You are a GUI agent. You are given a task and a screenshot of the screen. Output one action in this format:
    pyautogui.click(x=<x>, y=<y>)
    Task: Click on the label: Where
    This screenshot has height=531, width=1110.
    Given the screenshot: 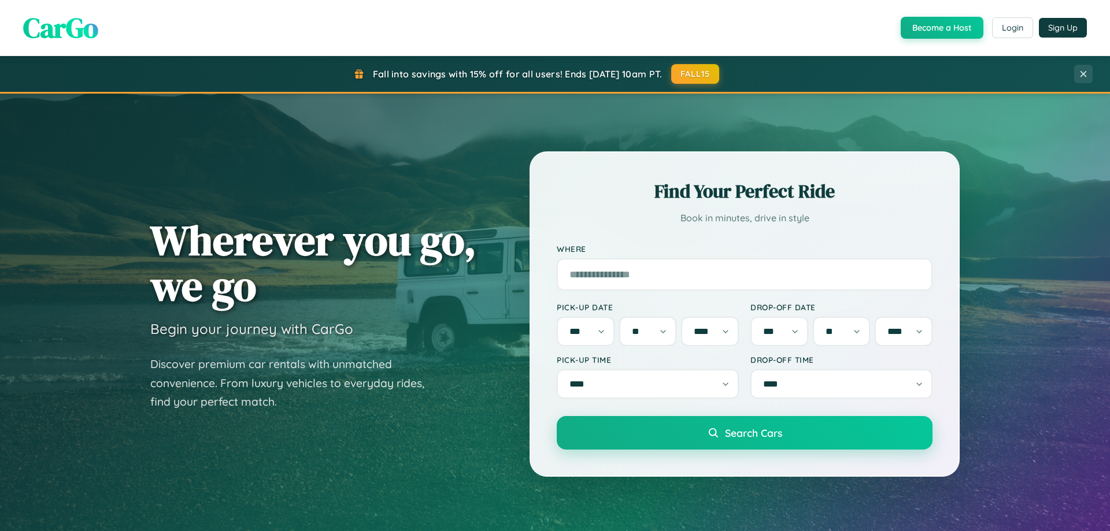 What is the action you would take?
    pyautogui.click(x=745, y=249)
    